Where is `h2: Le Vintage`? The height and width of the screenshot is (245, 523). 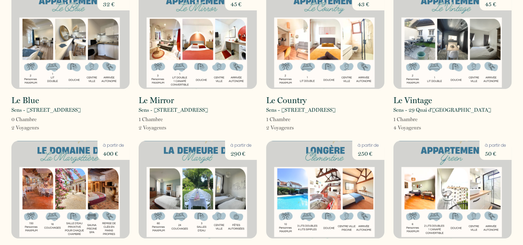
h2: Le Vintage is located at coordinates (412, 100).